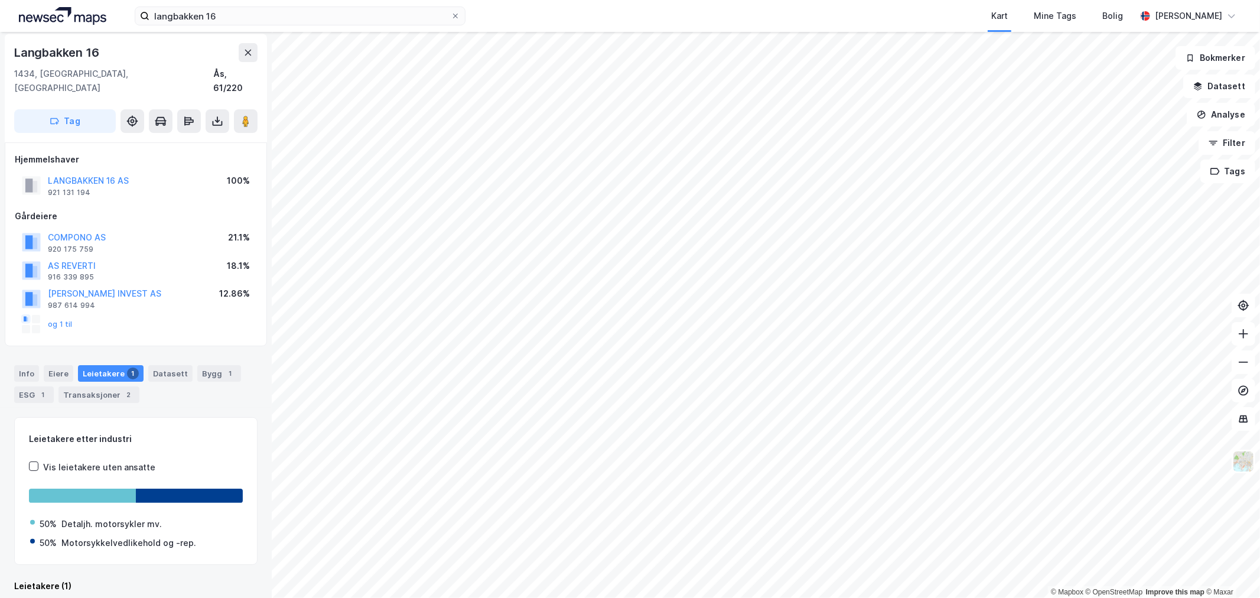 The width and height of the screenshot is (1260, 598). I want to click on div: 18.1%, so click(238, 266).